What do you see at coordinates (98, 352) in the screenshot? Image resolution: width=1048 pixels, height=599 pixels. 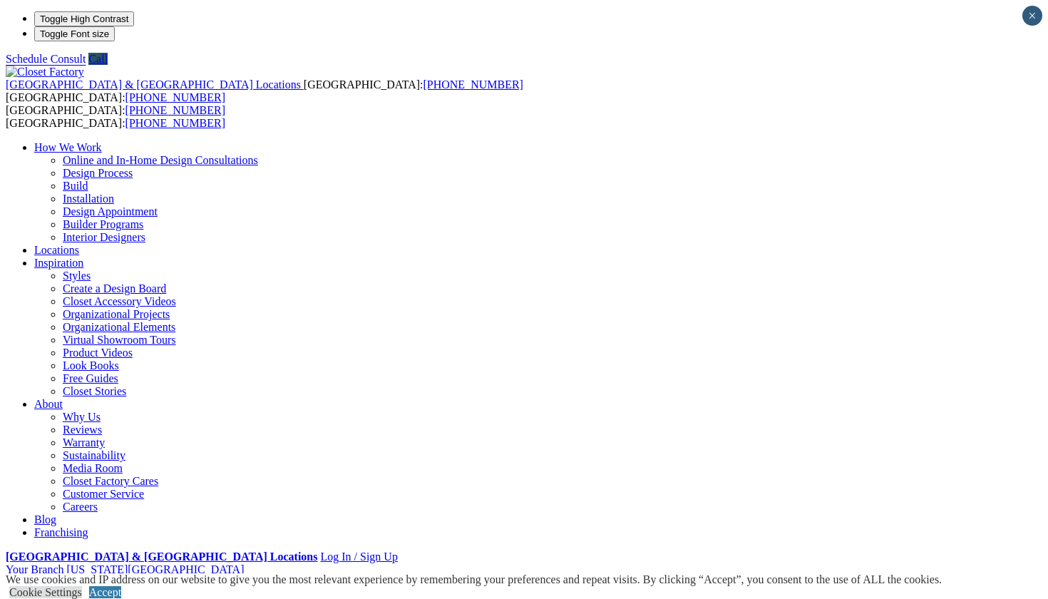 I see `a: Product Videos` at bounding box center [98, 352].